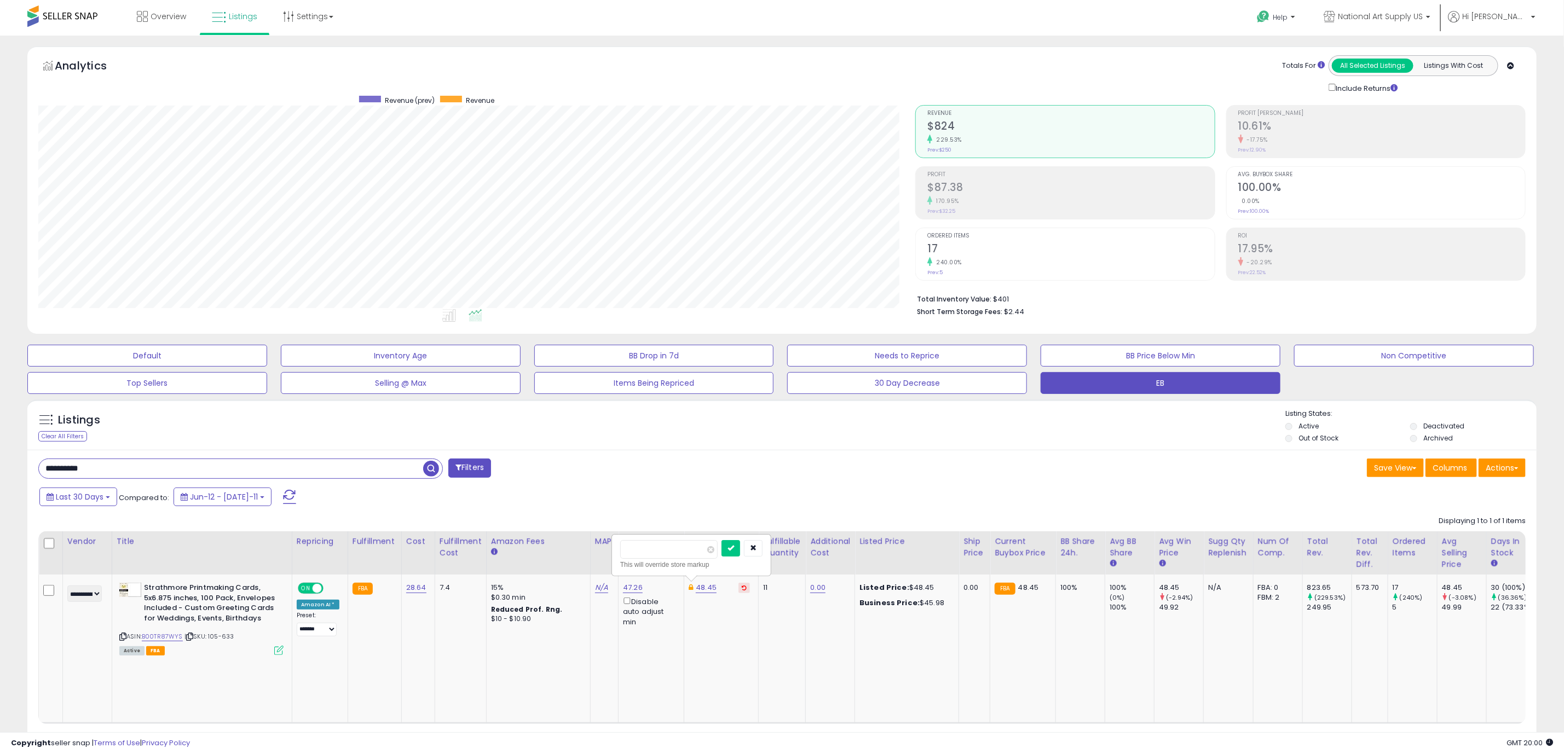 The image size is (1564, 754). Describe the element at coordinates (1411, 414) in the screenshot. I see `p: Listing States:` at that location.